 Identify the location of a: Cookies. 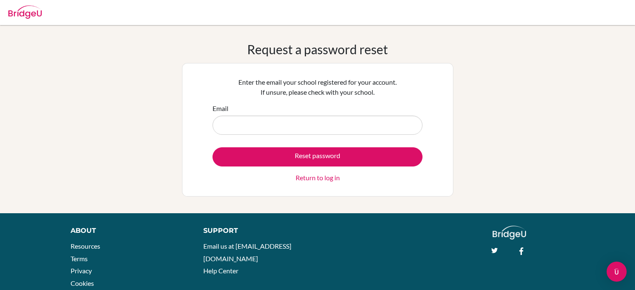
(82, 283).